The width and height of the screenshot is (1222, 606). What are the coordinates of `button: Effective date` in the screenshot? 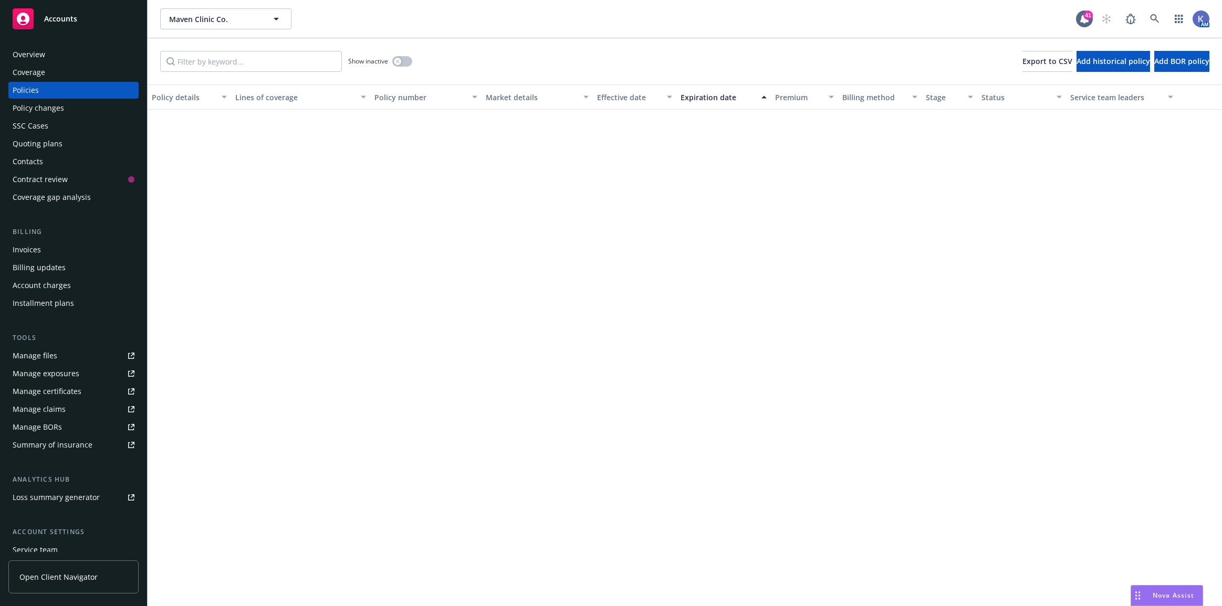 It's located at (634, 97).